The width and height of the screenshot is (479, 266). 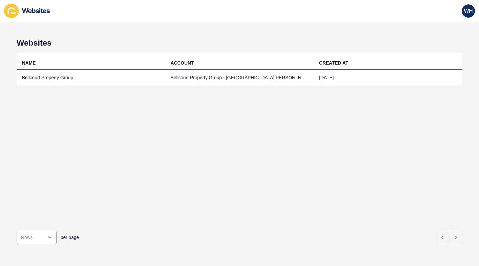 I want to click on div: ACCOUNT, so click(x=182, y=63).